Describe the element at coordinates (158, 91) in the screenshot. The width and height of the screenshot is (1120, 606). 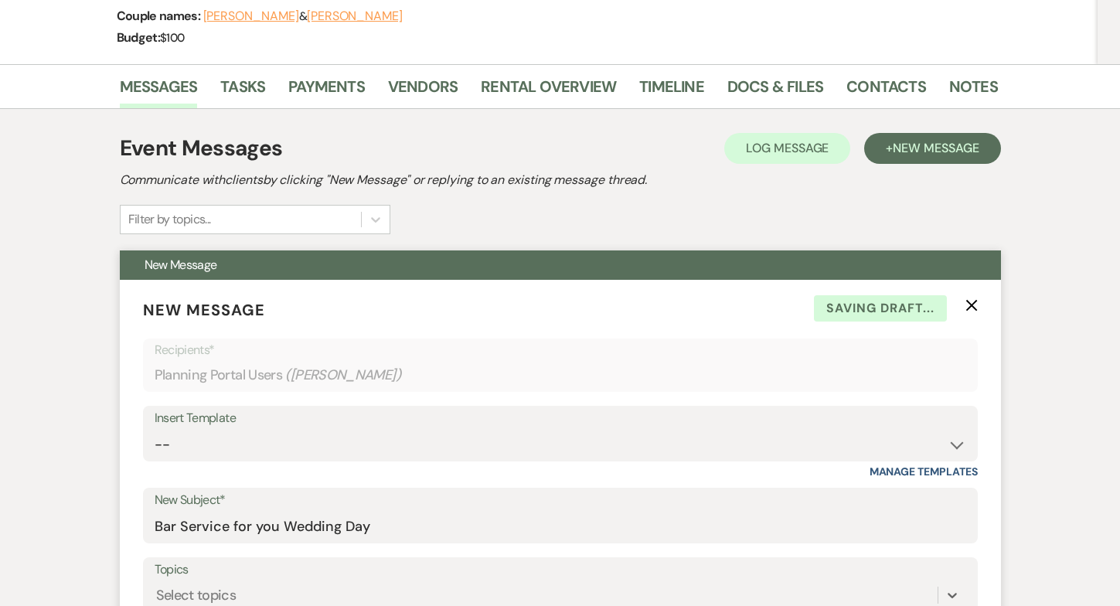
I see `a: Messages` at that location.